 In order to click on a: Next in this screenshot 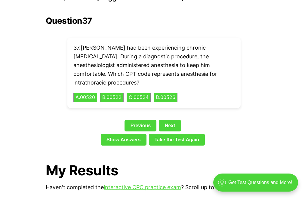, I will do `click(169, 126)`.